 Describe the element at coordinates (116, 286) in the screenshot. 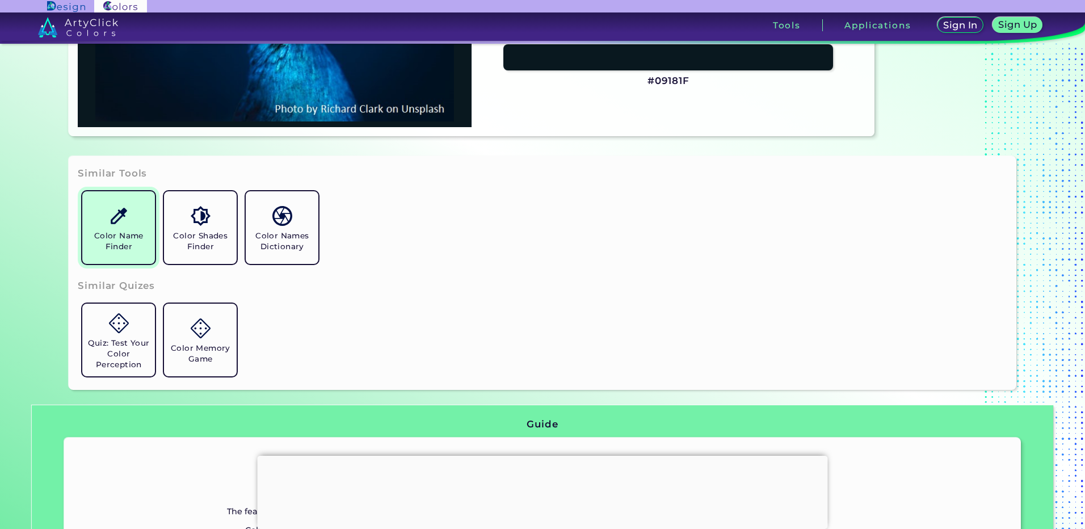

I see `h3: Similar Quizes` at that location.